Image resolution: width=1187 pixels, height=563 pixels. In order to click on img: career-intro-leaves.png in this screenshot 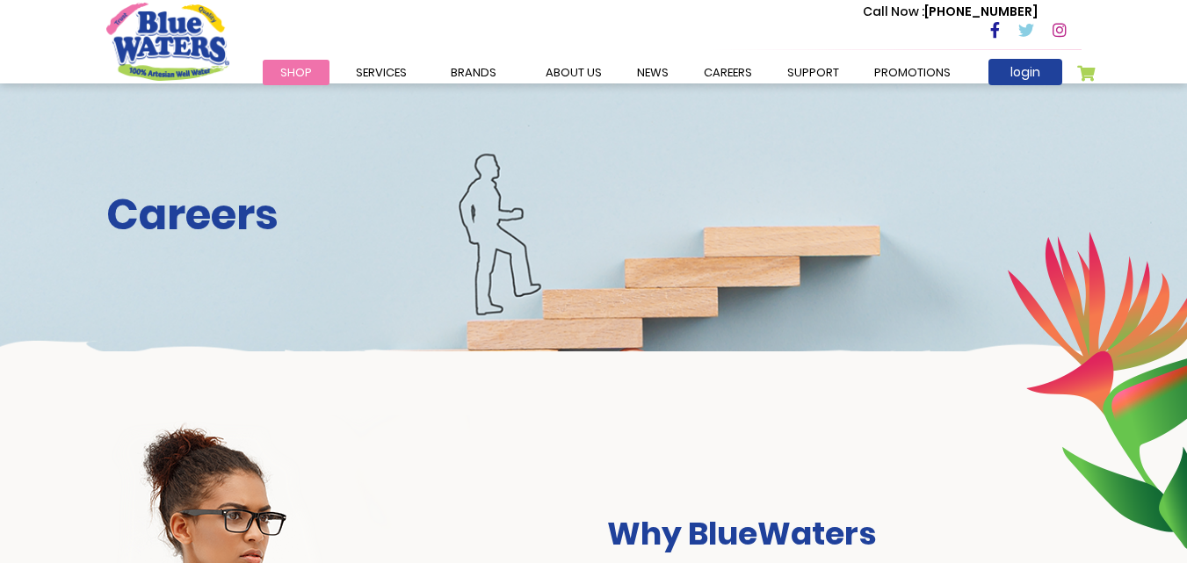, I will do `click(1097, 390)`.